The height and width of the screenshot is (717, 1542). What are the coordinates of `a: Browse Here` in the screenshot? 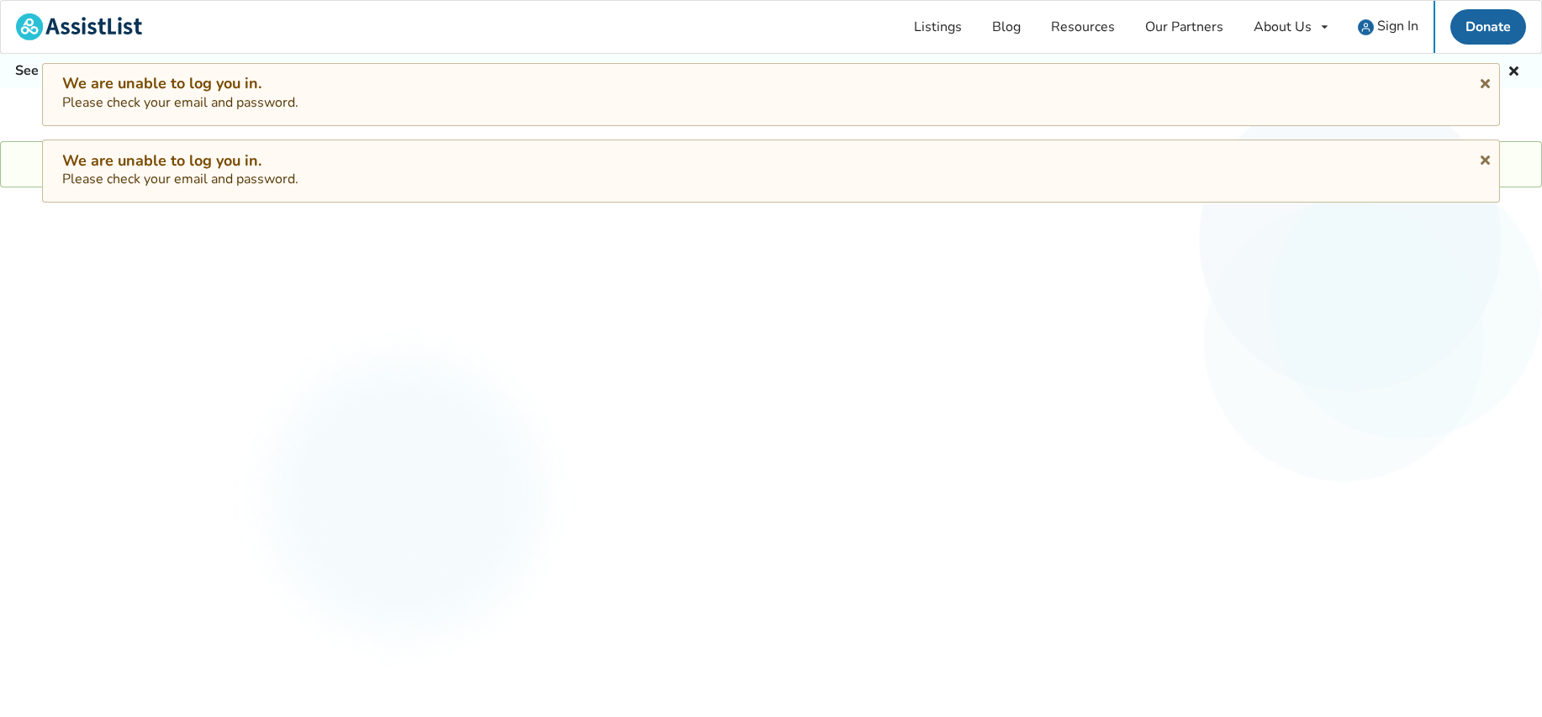 It's located at (384, 71).